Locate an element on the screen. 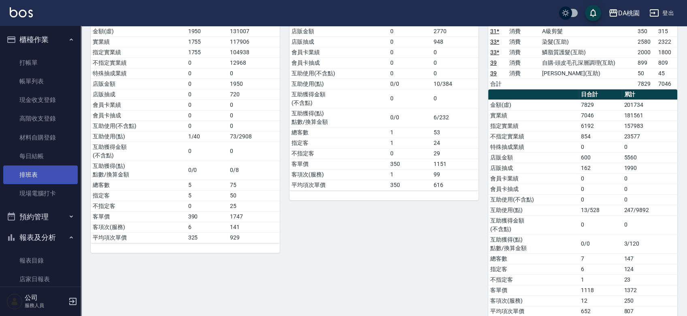 This screenshot has height=316, width=687. td: 929 is located at coordinates (254, 238).